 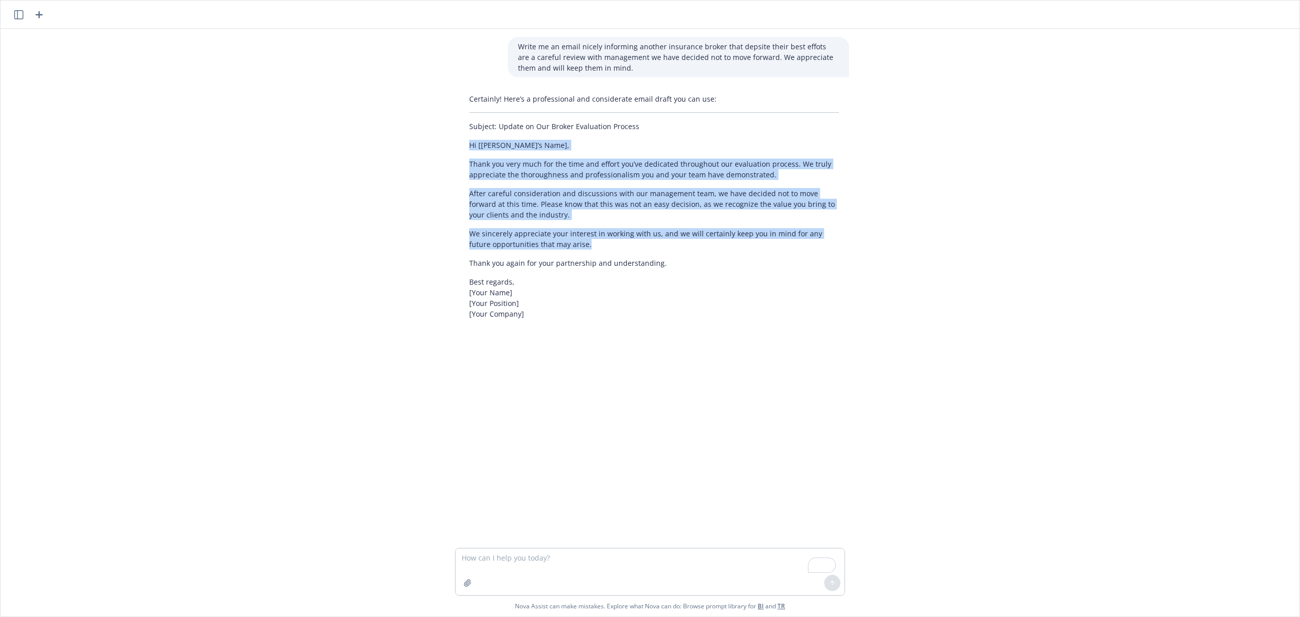 I want to click on p: Write me an email nicely informing another insurance broker that depsite their best effots are a ..., so click(x=679, y=57).